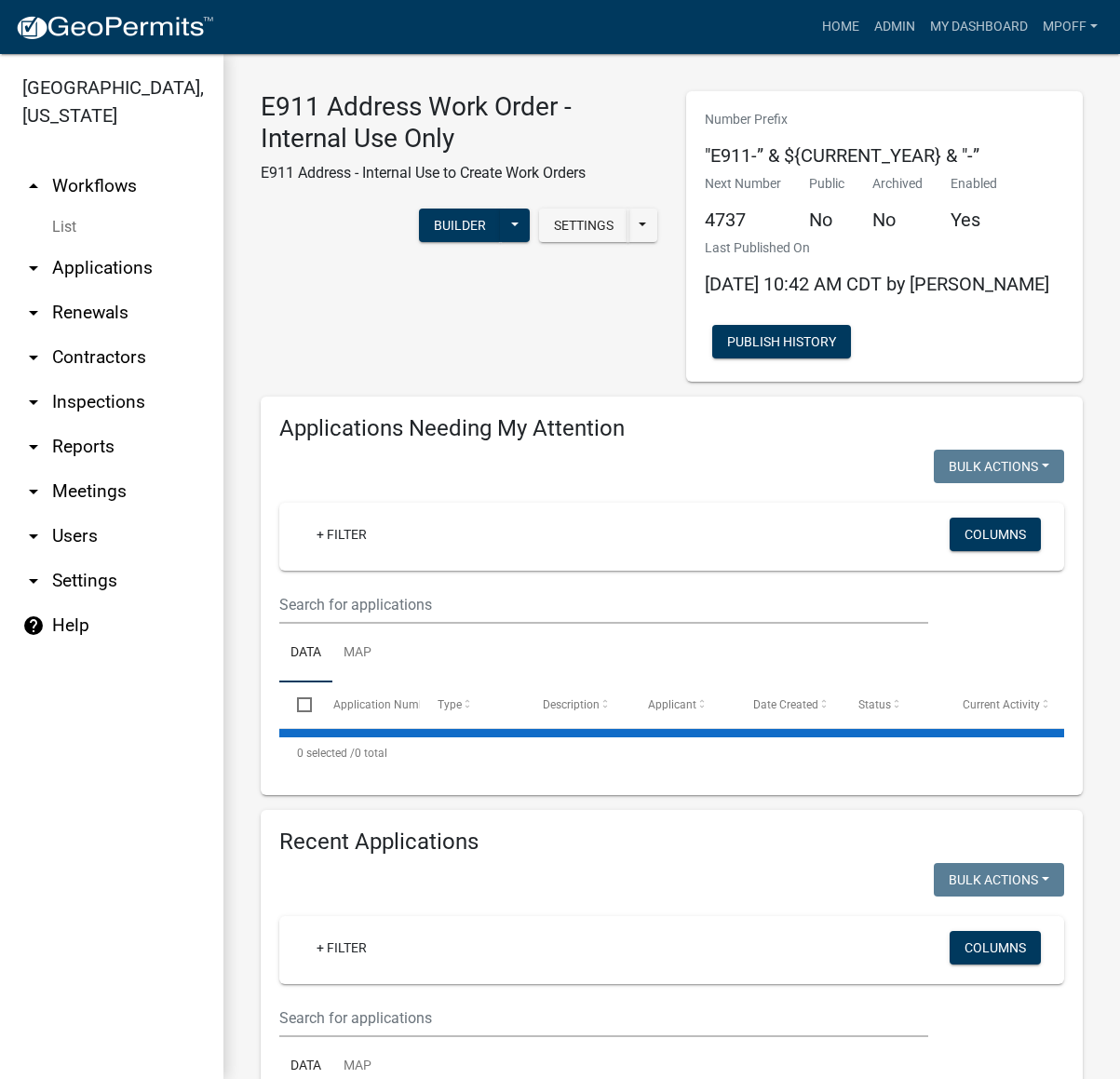 The image size is (1120, 1079). What do you see at coordinates (472, 705) in the screenshot?
I see `datatable-header-cell: Type` at bounding box center [472, 705].